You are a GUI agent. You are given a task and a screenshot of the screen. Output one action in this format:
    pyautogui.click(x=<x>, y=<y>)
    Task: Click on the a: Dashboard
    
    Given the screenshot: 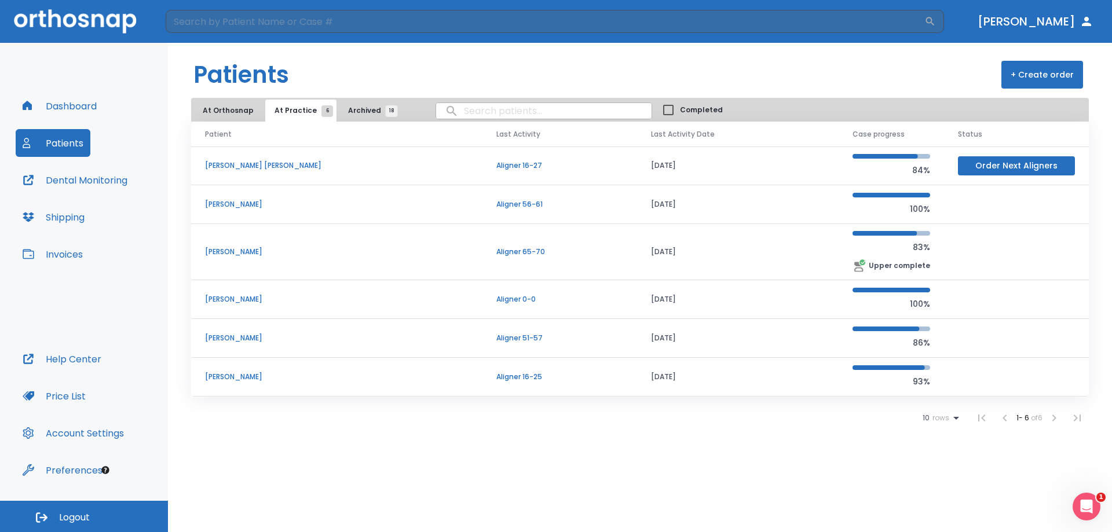 What is the action you would take?
    pyautogui.click(x=60, y=106)
    